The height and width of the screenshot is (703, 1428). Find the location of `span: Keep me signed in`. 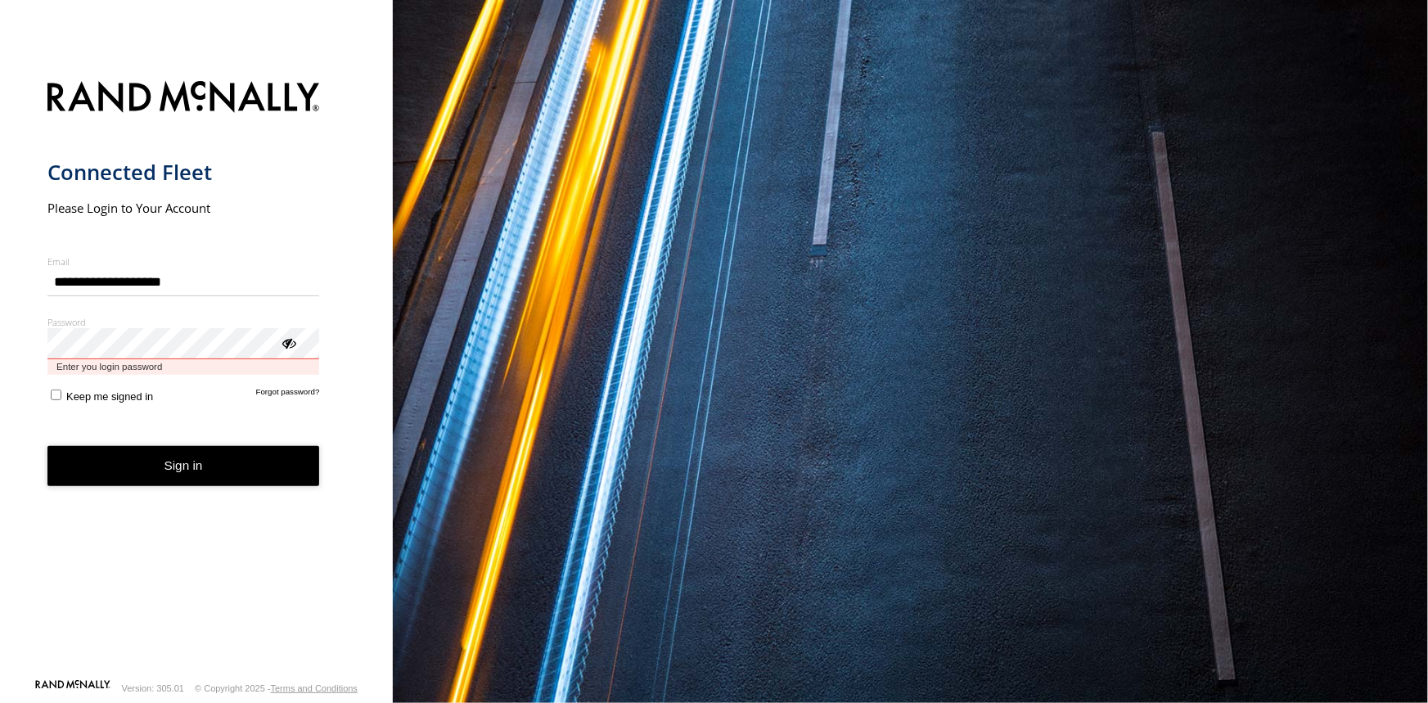

span: Keep me signed in is located at coordinates (110, 396).